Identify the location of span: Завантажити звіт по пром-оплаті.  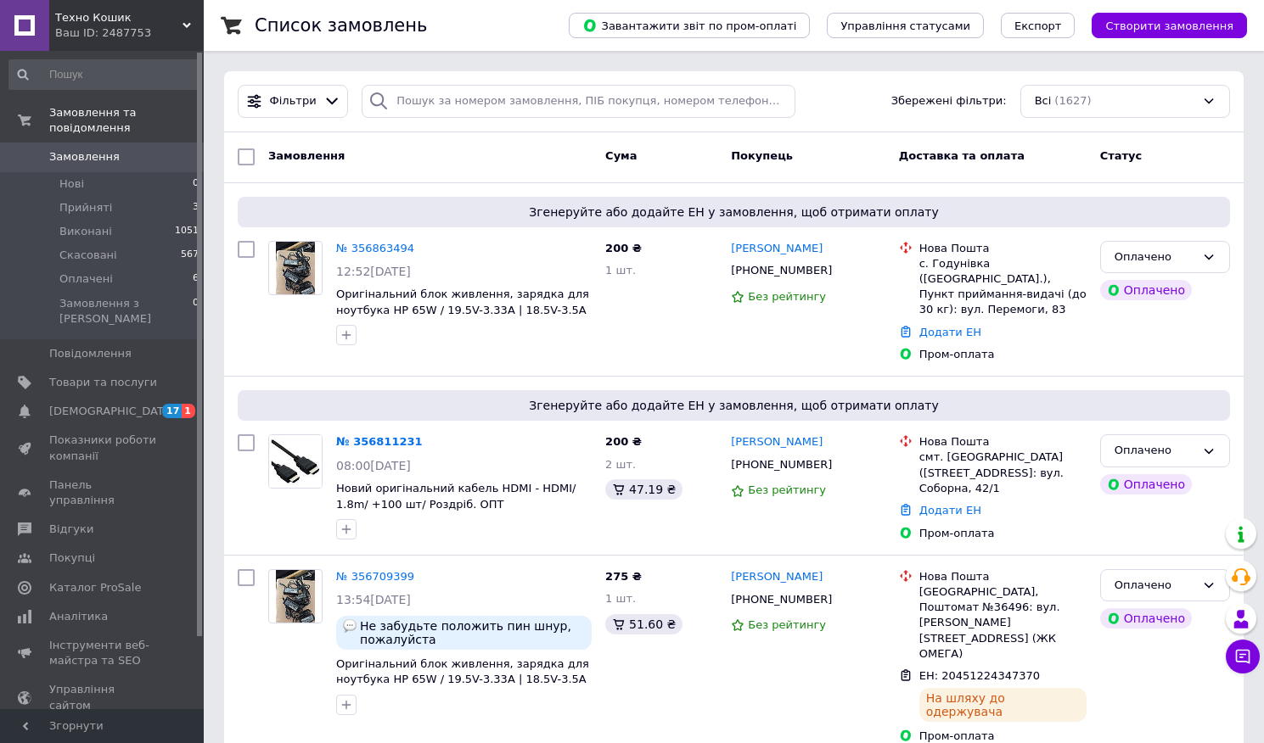
(689, 25).